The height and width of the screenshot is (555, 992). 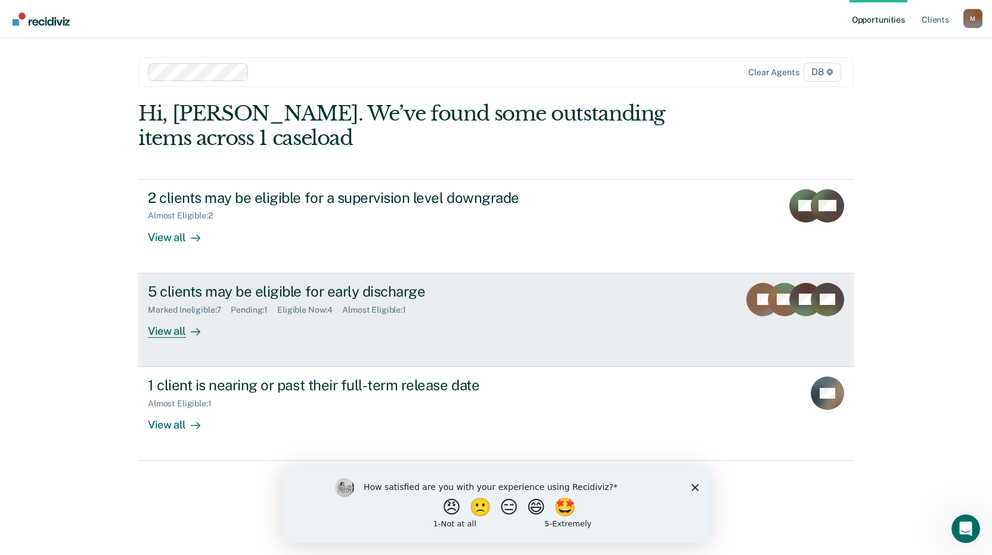 What do you see at coordinates (496, 320) in the screenshot?
I see `a: 5 clients may be eligible for early dischargeMarked Ineligible:7Pending:1Eligible Now:4Almost Eli...` at bounding box center [496, 320].